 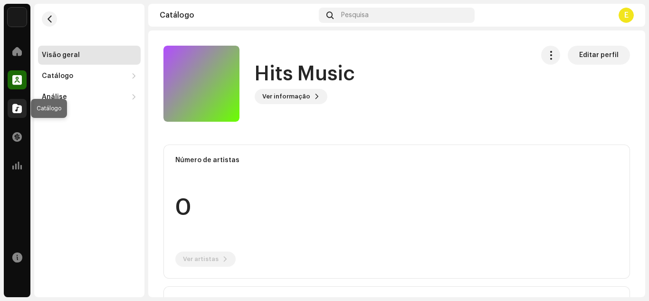 I want to click on button: Ver informação, so click(x=291, y=96).